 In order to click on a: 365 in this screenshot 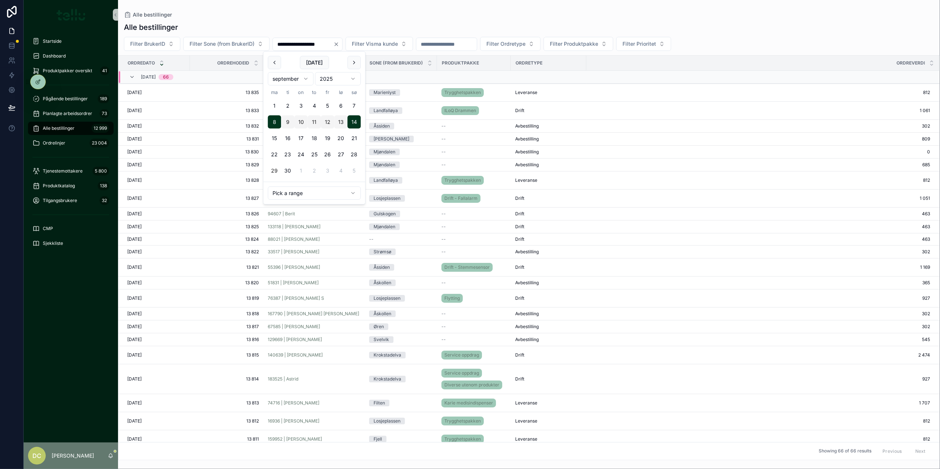, I will do `click(758, 283)`.